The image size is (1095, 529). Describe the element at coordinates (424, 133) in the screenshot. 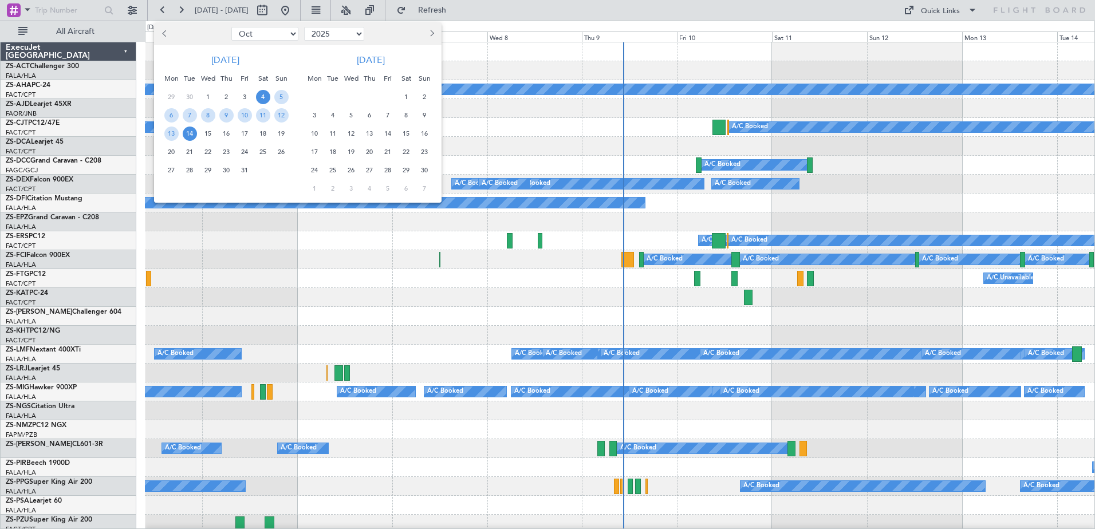

I see `div: 16-11-2025` at that location.